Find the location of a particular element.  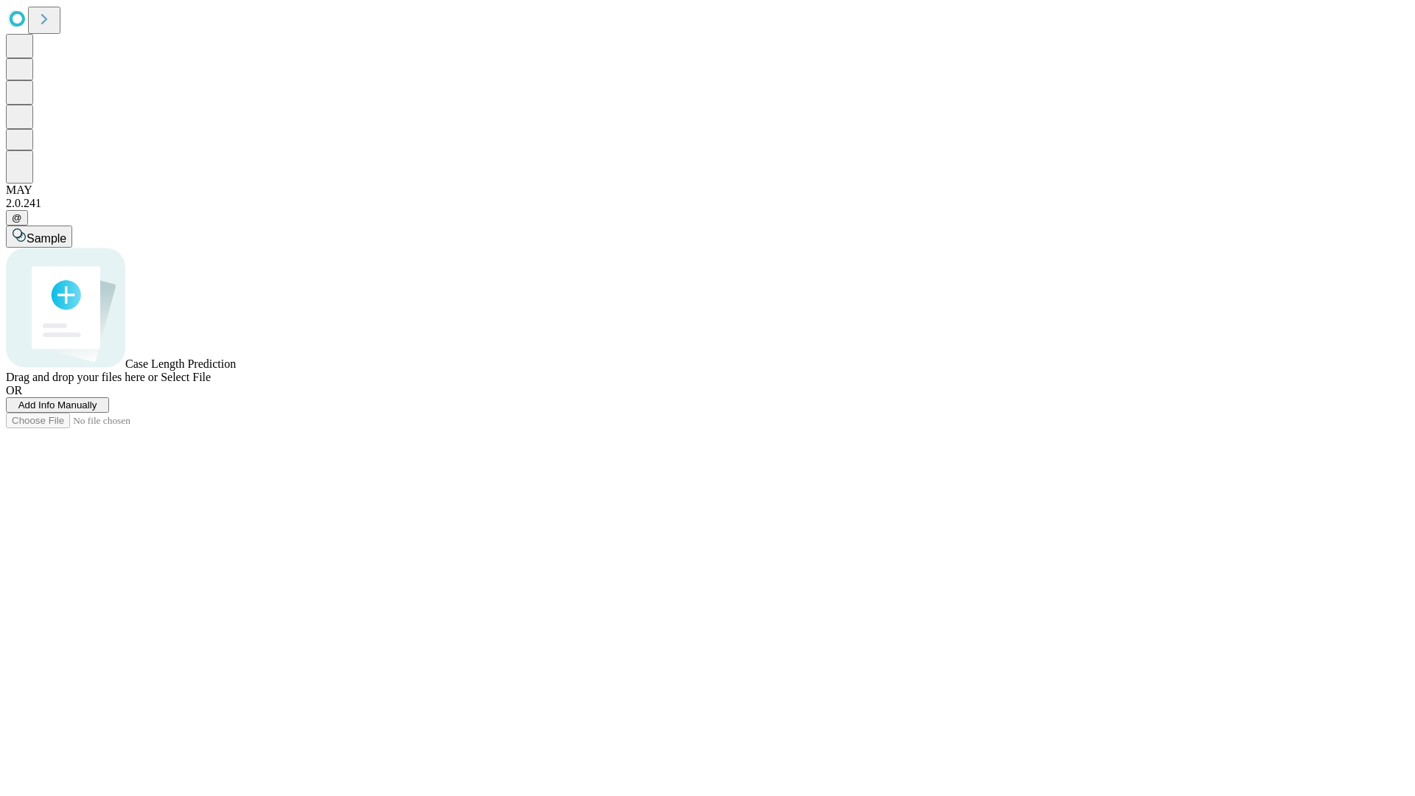

span: Select File is located at coordinates (186, 377).